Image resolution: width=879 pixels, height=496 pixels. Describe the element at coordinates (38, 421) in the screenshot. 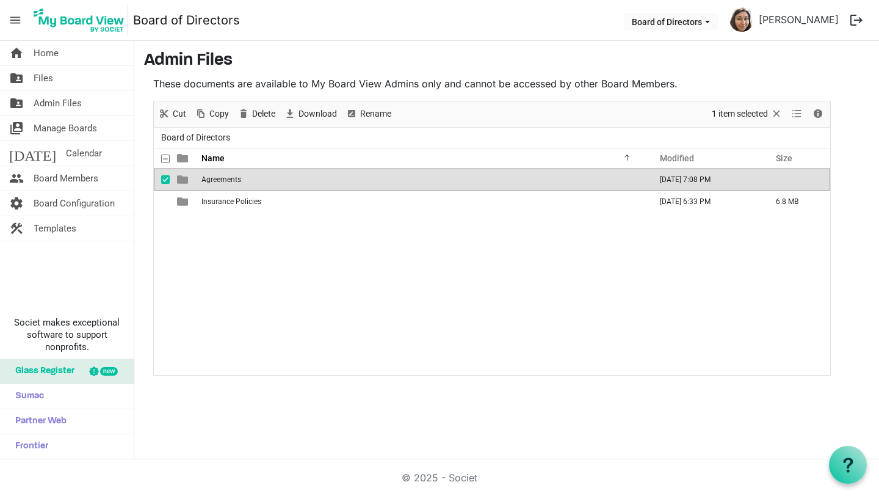

I see `span: Partner Web` at that location.